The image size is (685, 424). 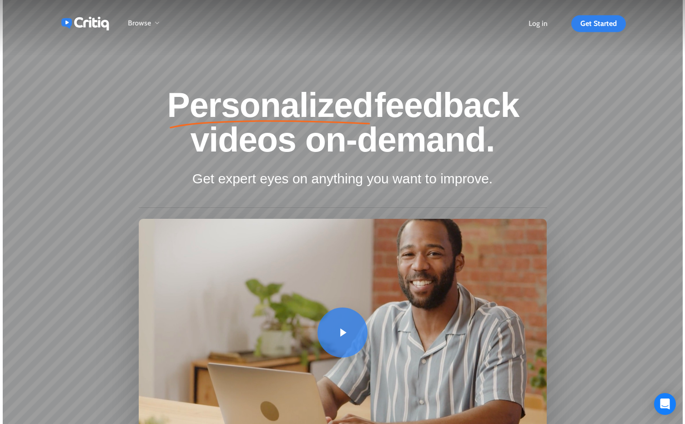 What do you see at coordinates (144, 23) in the screenshot?
I see `a: Browse` at bounding box center [144, 23].